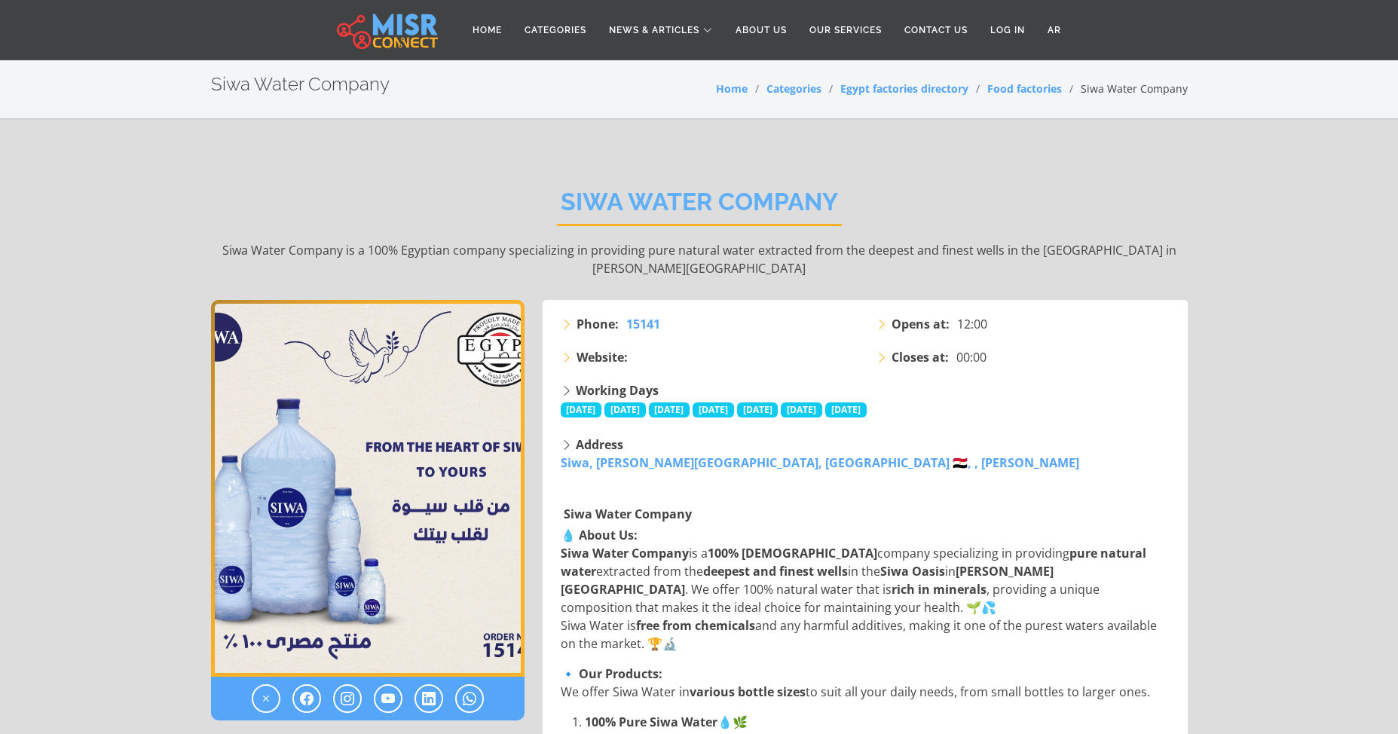 Image resolution: width=1398 pixels, height=734 pixels. I want to click on a: News & Articles, so click(661, 30).